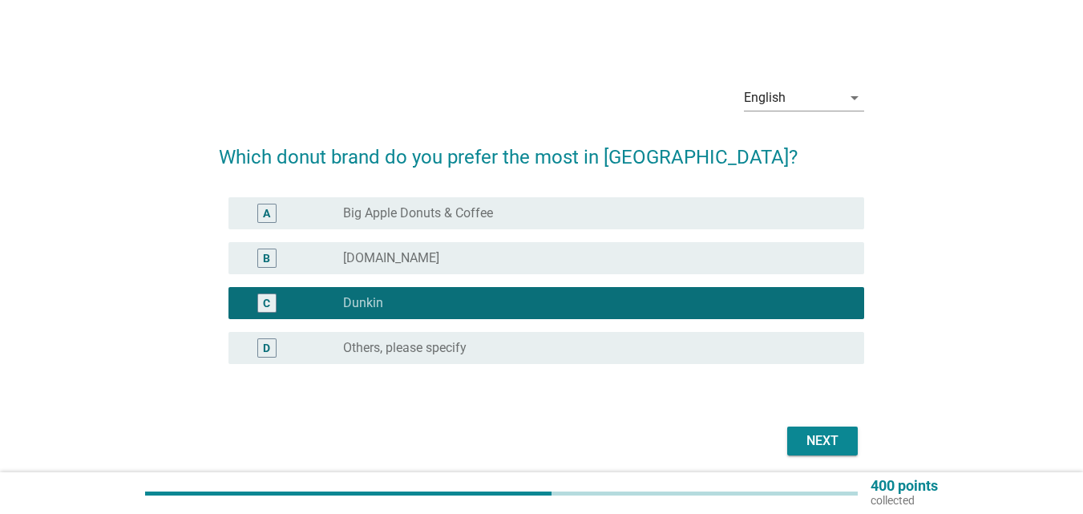 The width and height of the screenshot is (1083, 514). I want to click on p: 400 points, so click(904, 486).